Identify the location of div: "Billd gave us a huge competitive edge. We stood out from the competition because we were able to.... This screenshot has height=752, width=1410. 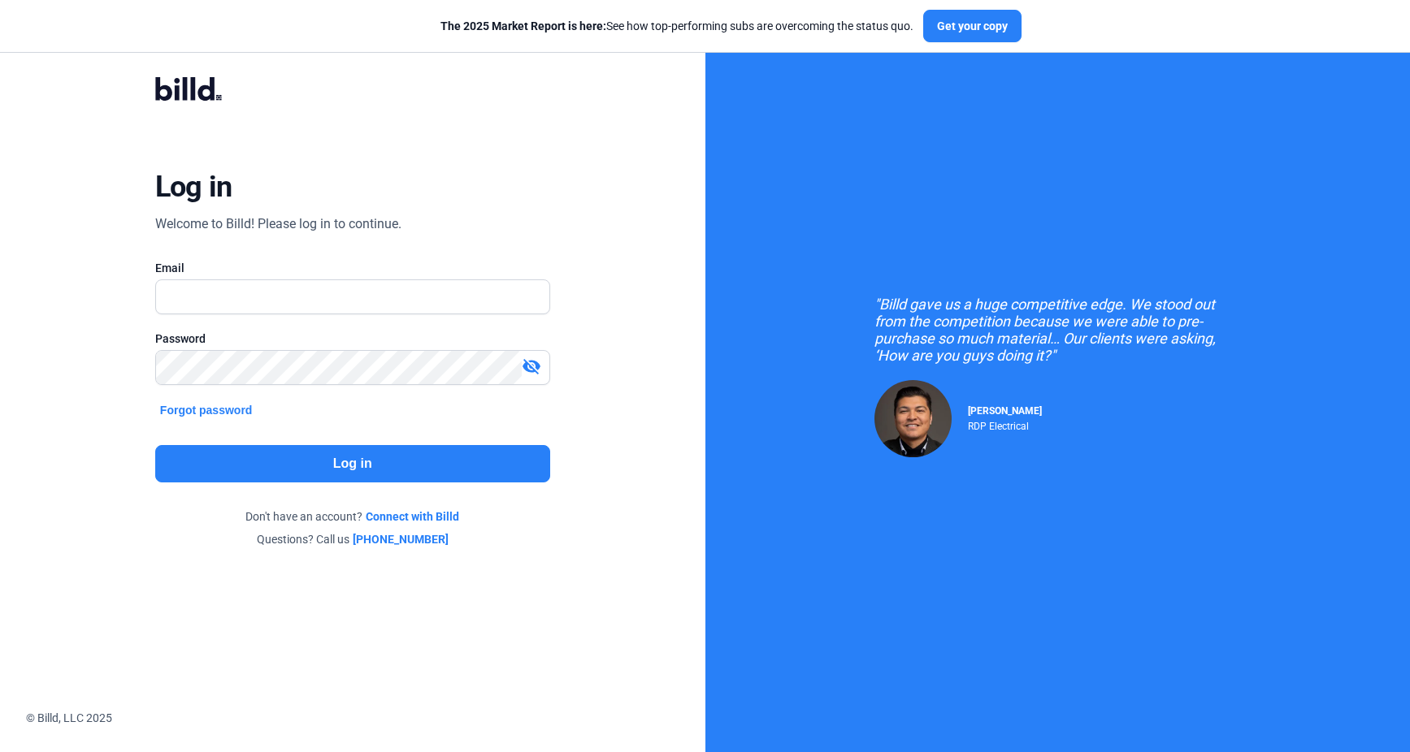
(1057, 330).